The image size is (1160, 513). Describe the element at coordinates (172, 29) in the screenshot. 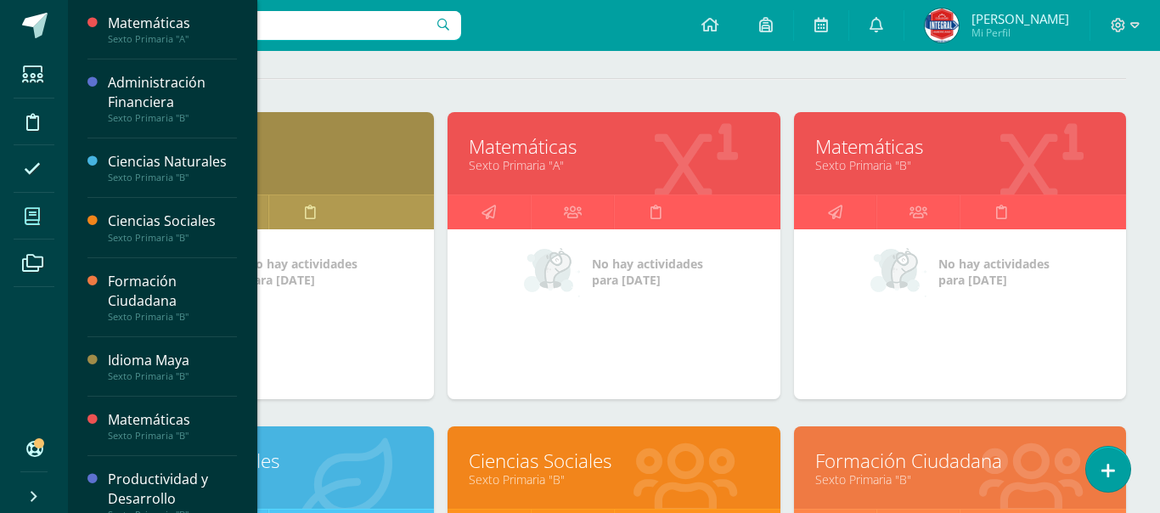

I see `a: MatemáticasSexto Primaria "A"` at that location.